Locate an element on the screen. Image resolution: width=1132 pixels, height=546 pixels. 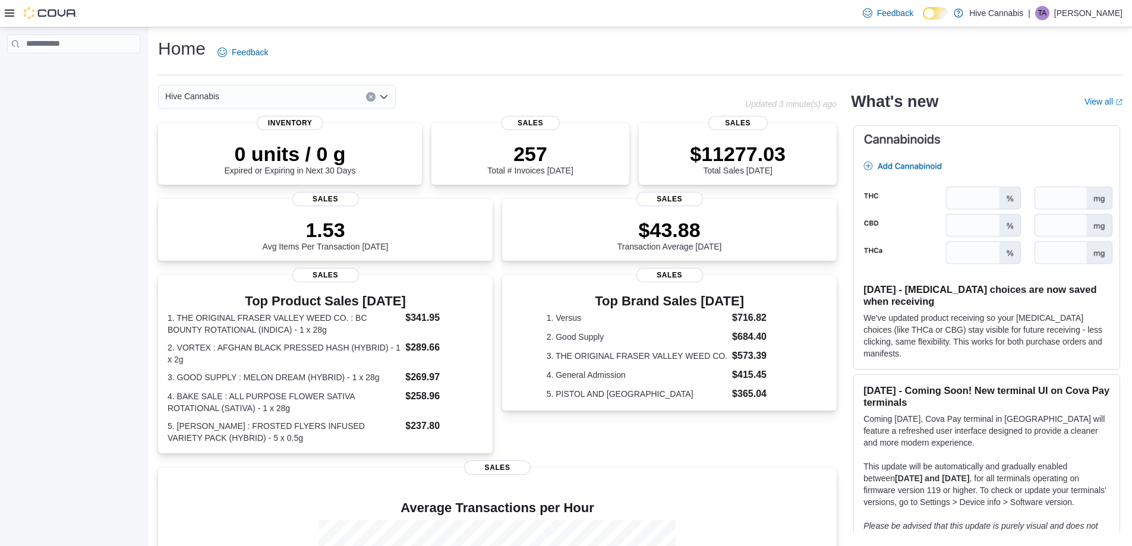
dd: $341.95 is located at coordinates (444, 318).